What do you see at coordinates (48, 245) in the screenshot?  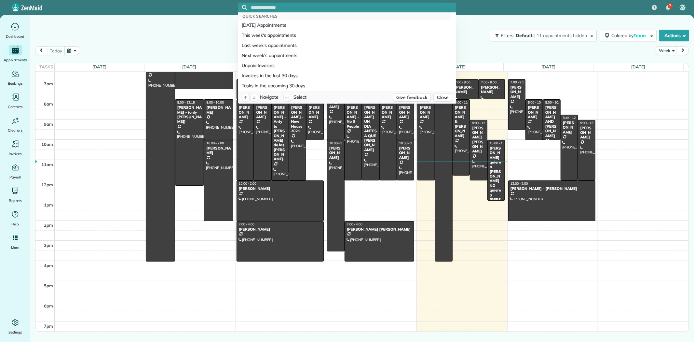 I see `span: 3pm` at bounding box center [48, 245].